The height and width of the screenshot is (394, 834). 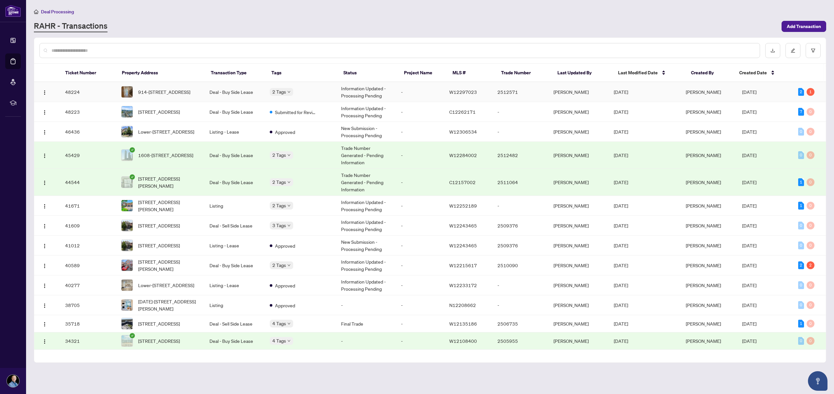 What do you see at coordinates (773, 51) in the screenshot?
I see `span: download` at bounding box center [773, 51].